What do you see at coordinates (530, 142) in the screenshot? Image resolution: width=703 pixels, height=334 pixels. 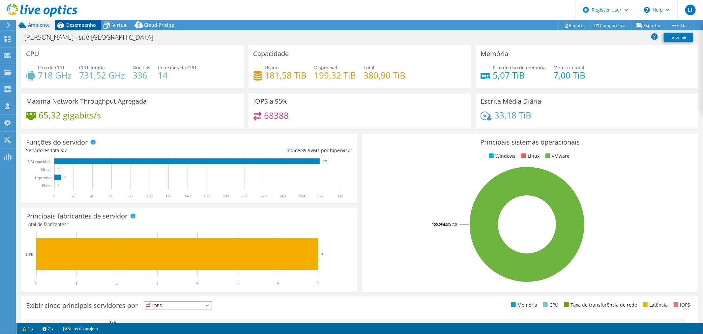 I see `h3: Principais sistemas operacionais` at bounding box center [530, 142].